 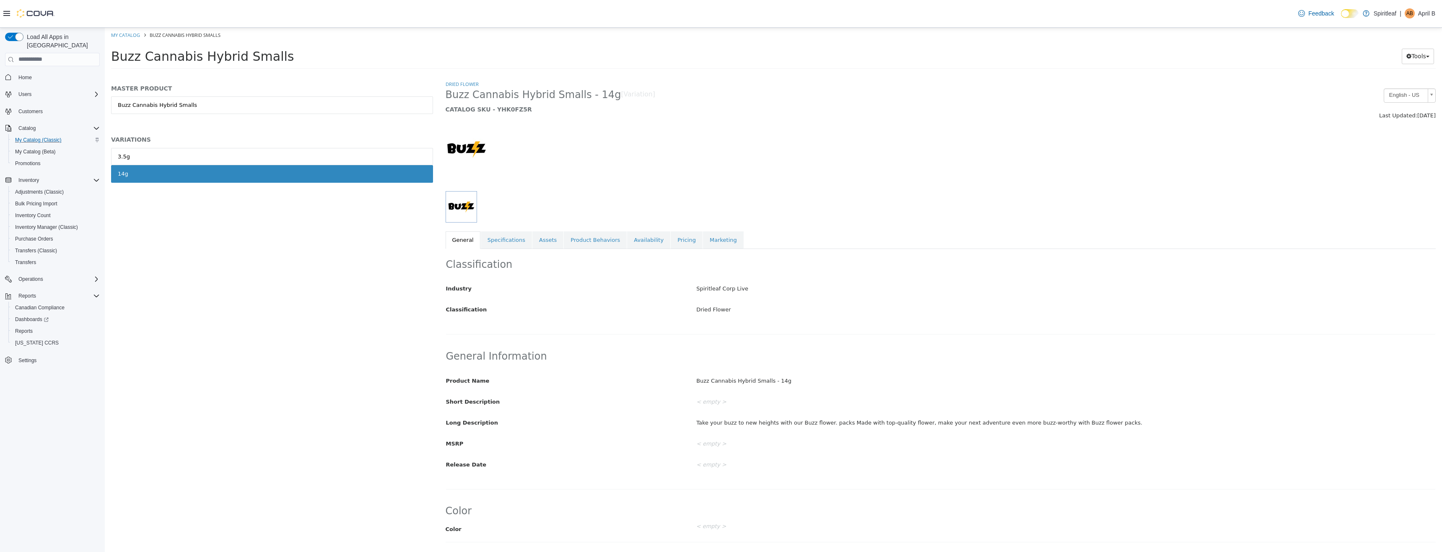 I want to click on div: 3.5g, so click(x=19, y=129).